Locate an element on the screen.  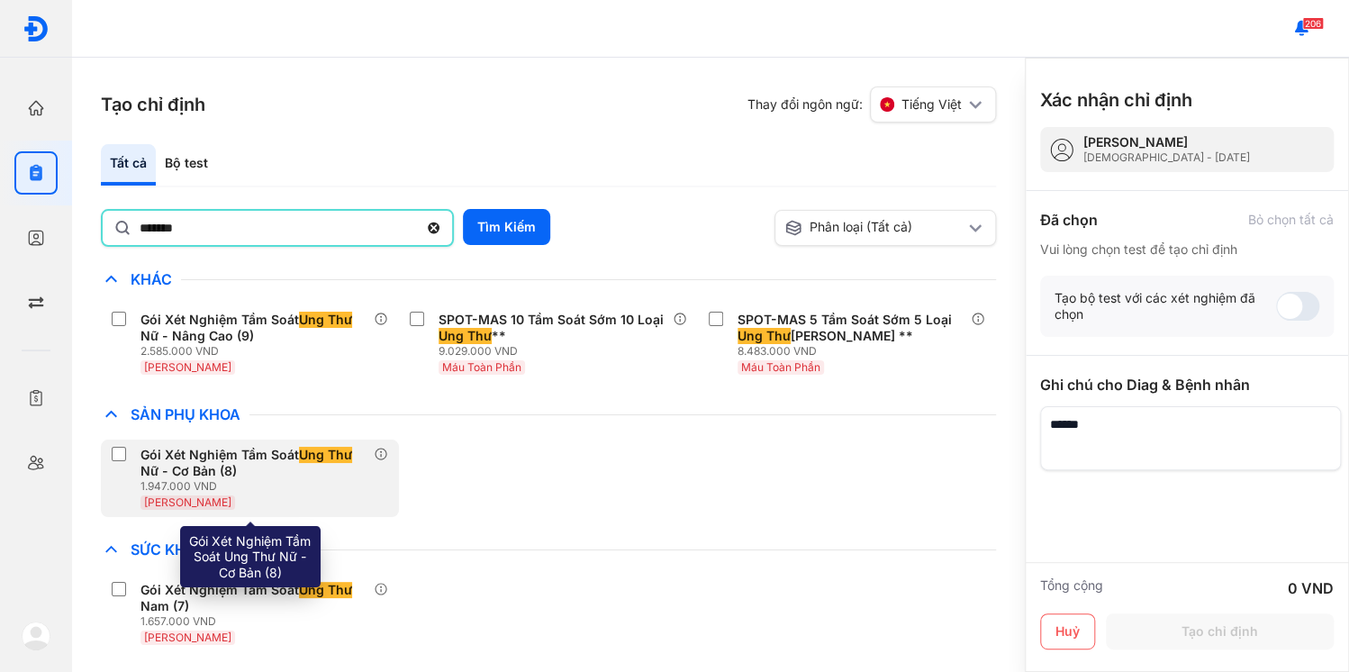
button: Tìm Kiếm is located at coordinates (506, 227).